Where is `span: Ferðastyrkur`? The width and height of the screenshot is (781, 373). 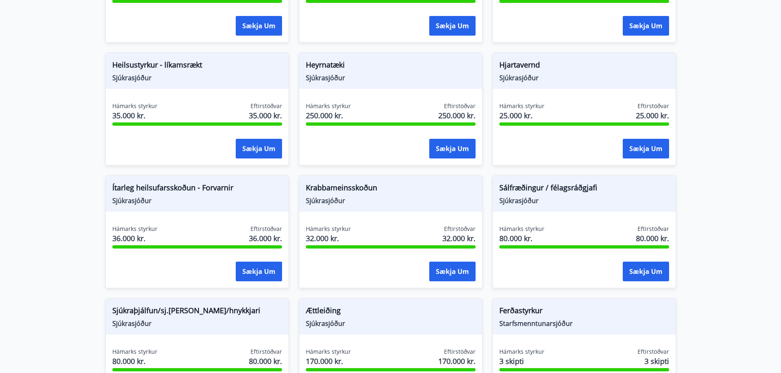
span: Ferðastyrkur is located at coordinates (584, 312).